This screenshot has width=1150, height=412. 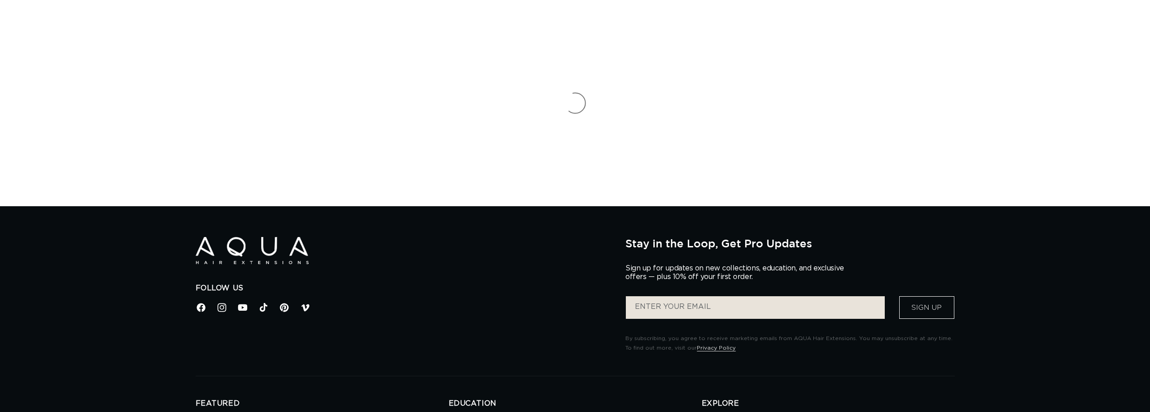 I want to click on h2: EDUCATION, so click(x=575, y=403).